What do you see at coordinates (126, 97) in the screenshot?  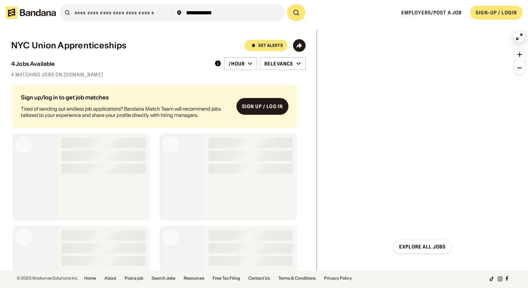 I see `div: Sign up/log in to get job matches` at bounding box center [126, 97].